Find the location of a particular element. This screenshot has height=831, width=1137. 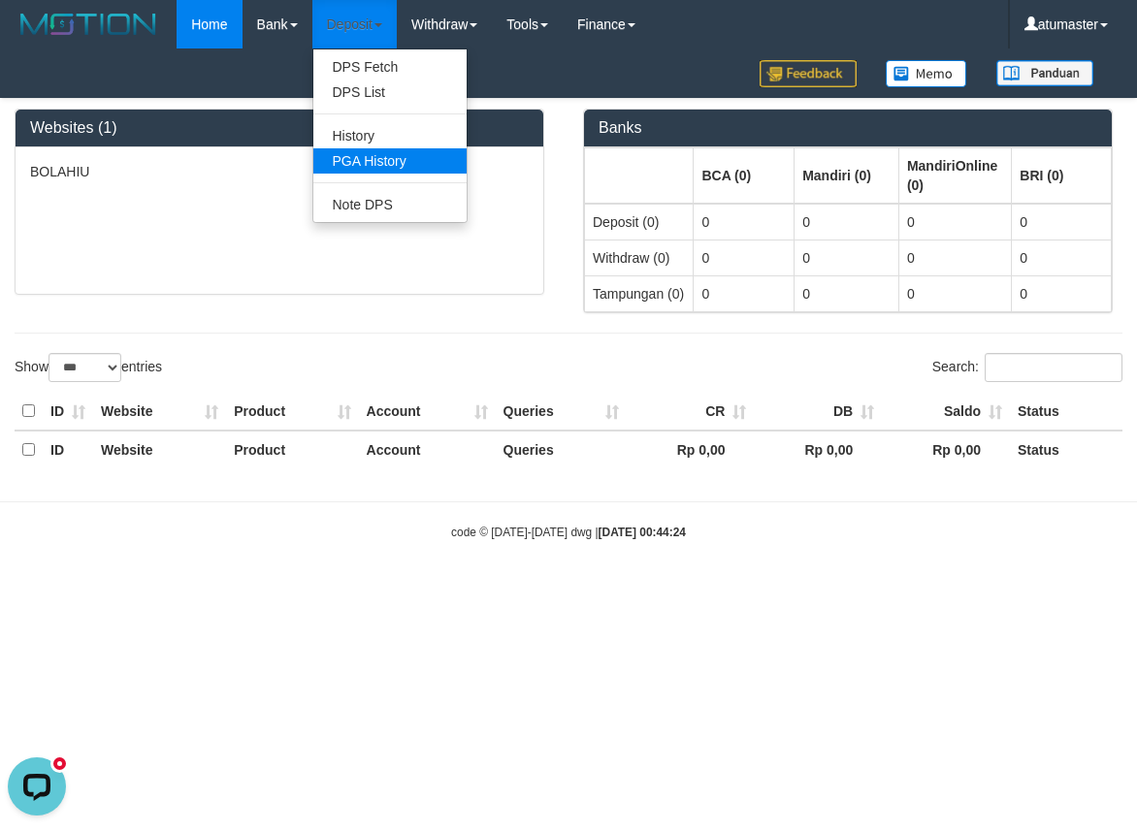

button: Open LiveChat chat widget is located at coordinates (37, 37).